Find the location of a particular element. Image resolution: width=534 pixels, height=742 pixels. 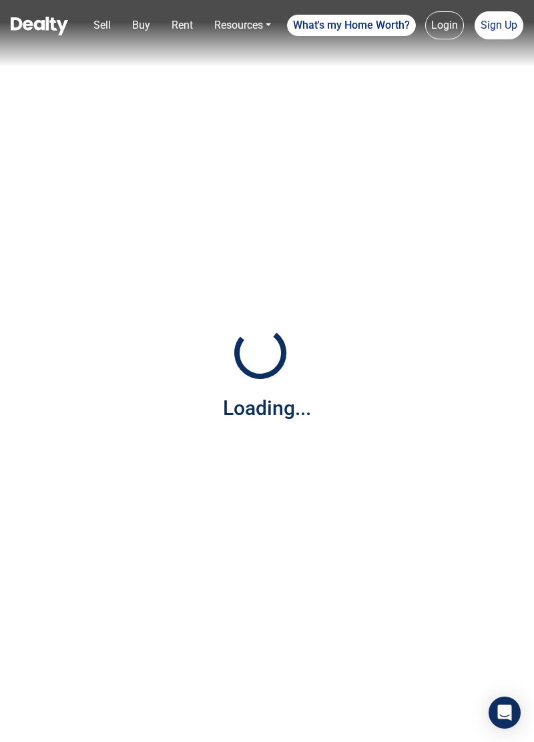

img: Loading is located at coordinates (260, 353).